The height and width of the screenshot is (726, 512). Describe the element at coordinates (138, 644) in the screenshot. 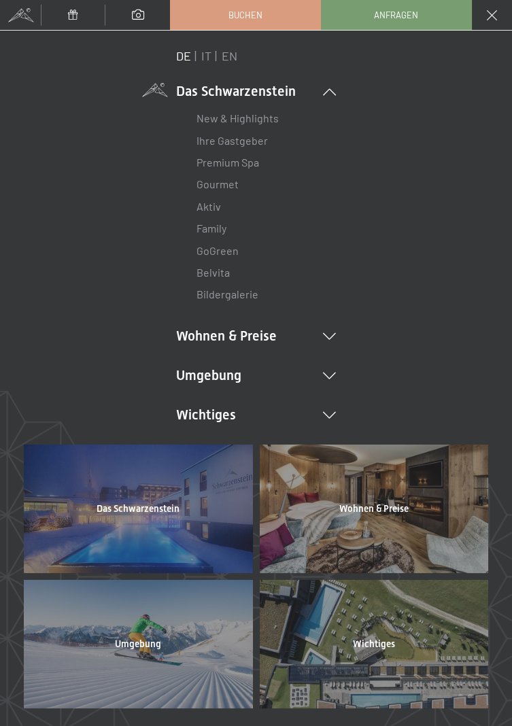

I see `span: Umgebung` at that location.